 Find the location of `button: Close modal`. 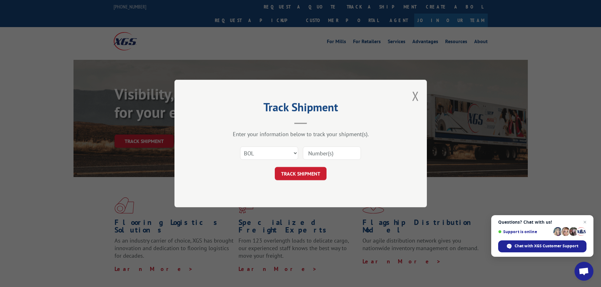

button: Close modal is located at coordinates (415, 96).